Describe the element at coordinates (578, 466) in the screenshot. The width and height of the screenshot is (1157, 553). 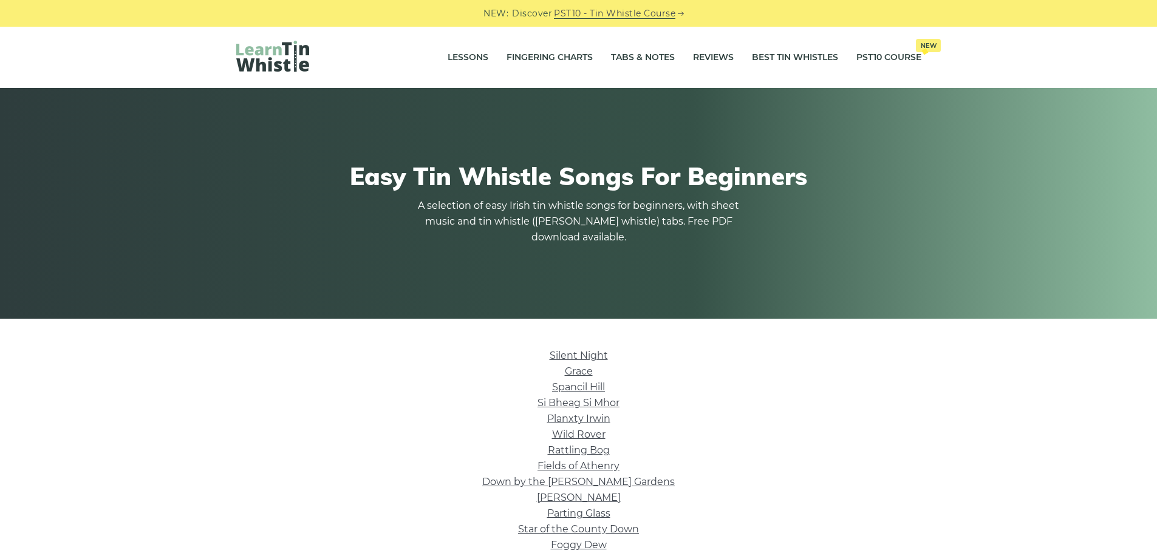
I see `a: Fields of Athenry` at that location.